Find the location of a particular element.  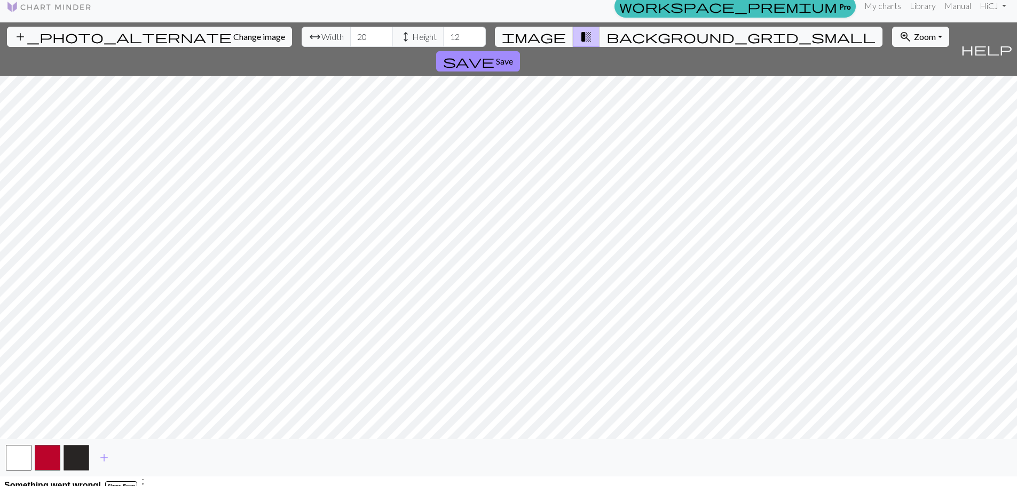

button: Change image is located at coordinates (149, 37).